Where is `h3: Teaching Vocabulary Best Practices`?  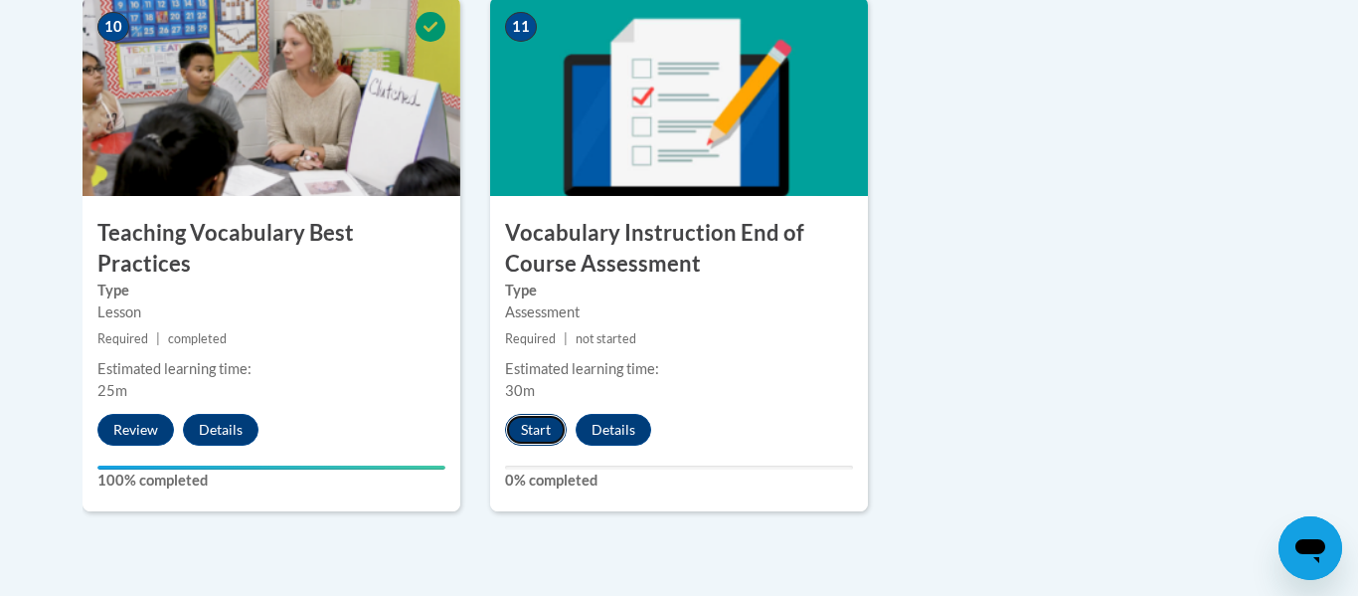
h3: Teaching Vocabulary Best Practices is located at coordinates (271, 249).